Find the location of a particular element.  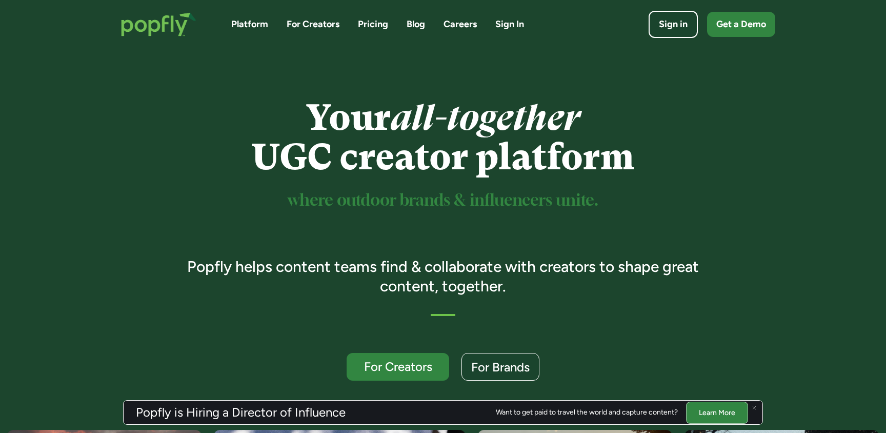

a: Sign in is located at coordinates (673, 24).